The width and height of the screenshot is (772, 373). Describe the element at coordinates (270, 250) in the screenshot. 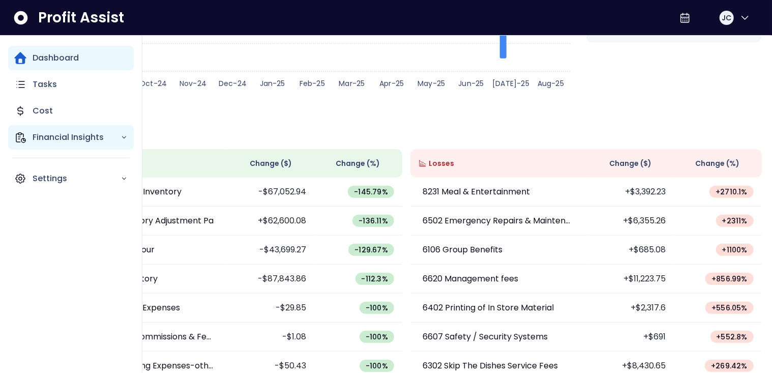

I see `td: -$43,699.27` at that location.